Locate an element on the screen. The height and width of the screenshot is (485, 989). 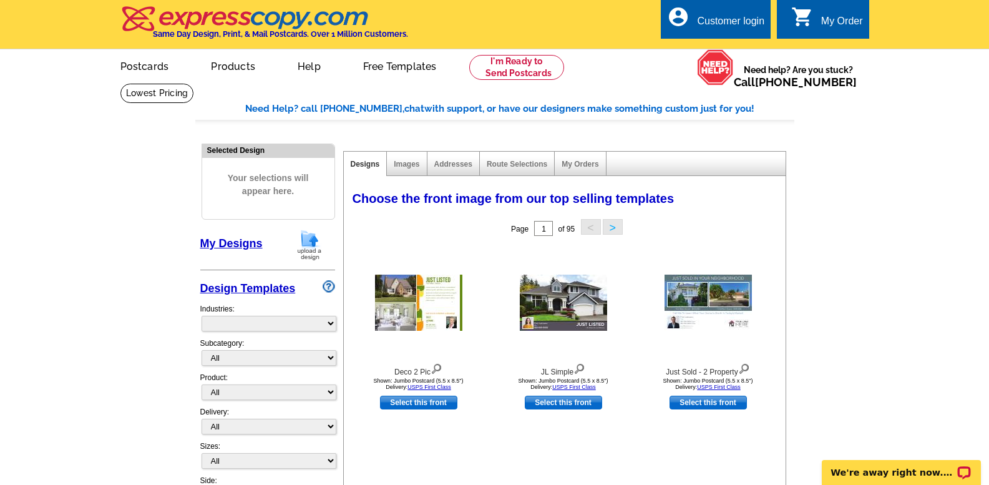
span: Call is located at coordinates (795, 82).